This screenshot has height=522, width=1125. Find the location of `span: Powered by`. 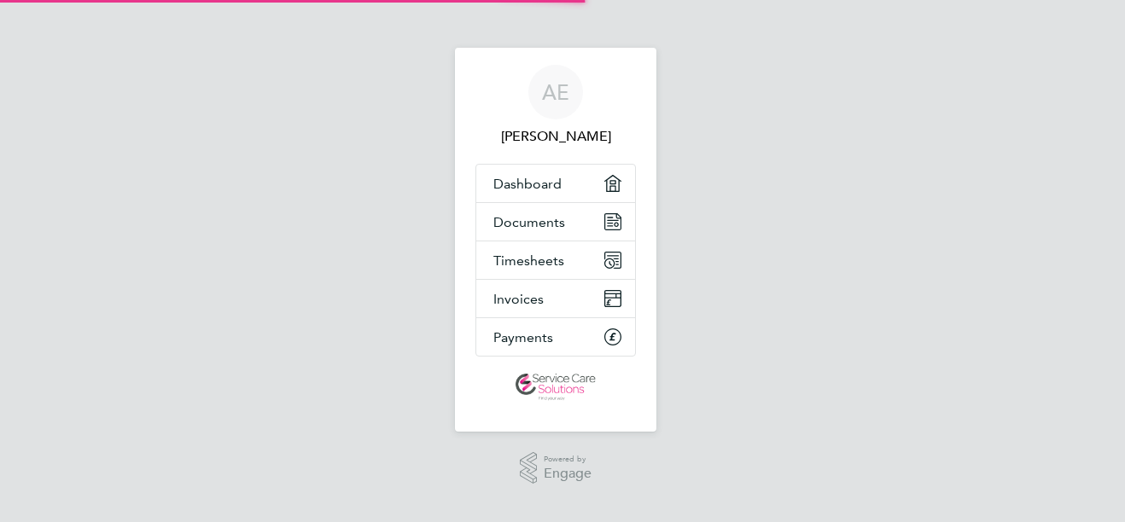

span: Powered by is located at coordinates (568, 459).